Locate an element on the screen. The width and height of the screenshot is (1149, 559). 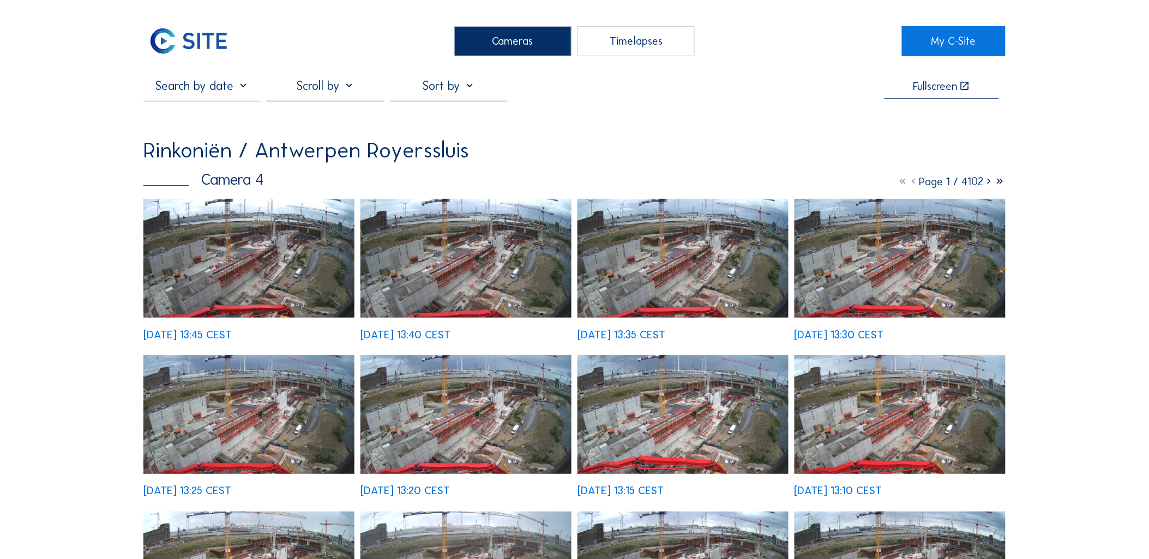
div: Timelapses is located at coordinates (636, 41).